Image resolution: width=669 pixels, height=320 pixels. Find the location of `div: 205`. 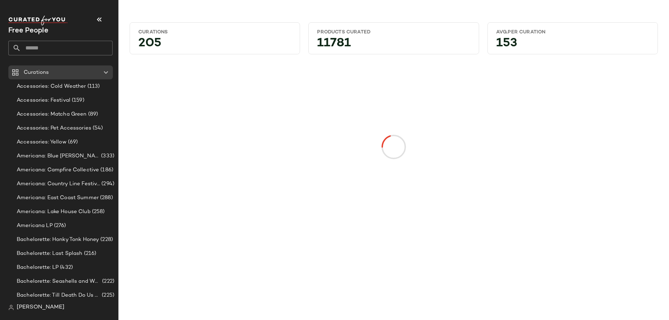

div: 205 is located at coordinates (215, 45).